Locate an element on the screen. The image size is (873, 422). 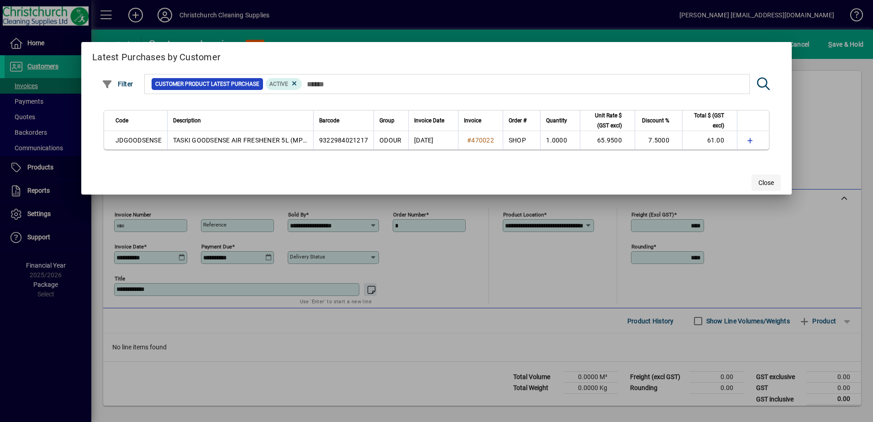
div: Order # is located at coordinates (521, 120).